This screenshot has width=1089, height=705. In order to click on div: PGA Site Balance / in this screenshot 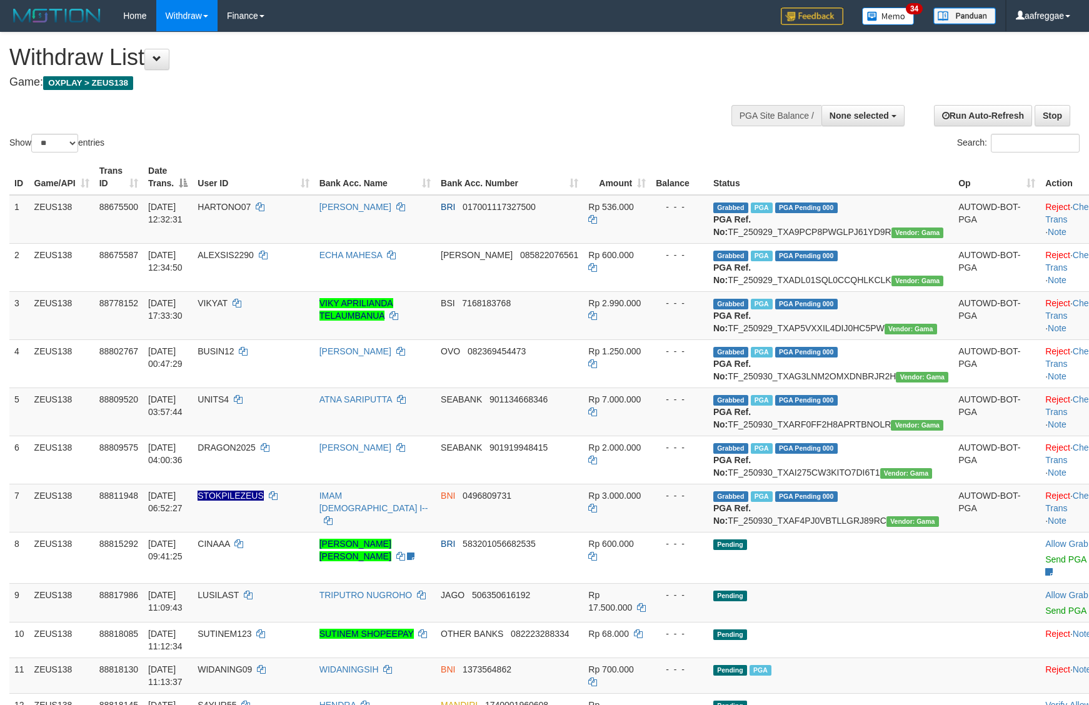, I will do `click(776, 116)`.